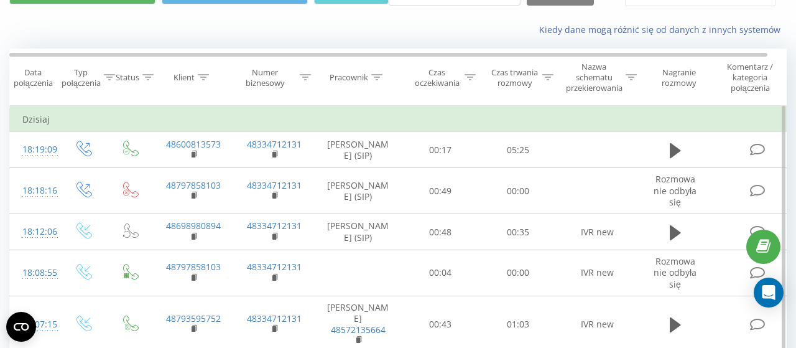 The height and width of the screenshot is (348, 796). What do you see at coordinates (440, 232) in the screenshot?
I see `td: 00:48` at bounding box center [440, 232].